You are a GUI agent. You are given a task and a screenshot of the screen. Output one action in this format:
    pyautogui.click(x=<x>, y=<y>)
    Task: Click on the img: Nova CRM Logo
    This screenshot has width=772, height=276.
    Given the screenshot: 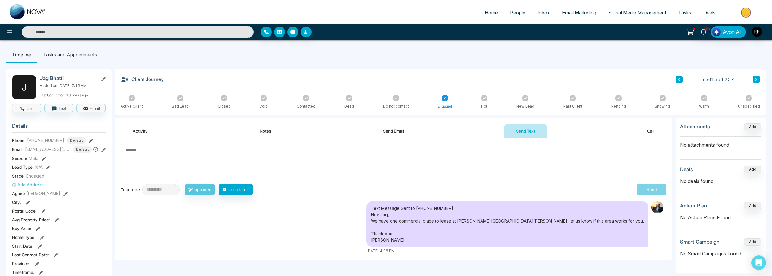 What is the action you would take?
    pyautogui.click(x=28, y=12)
    